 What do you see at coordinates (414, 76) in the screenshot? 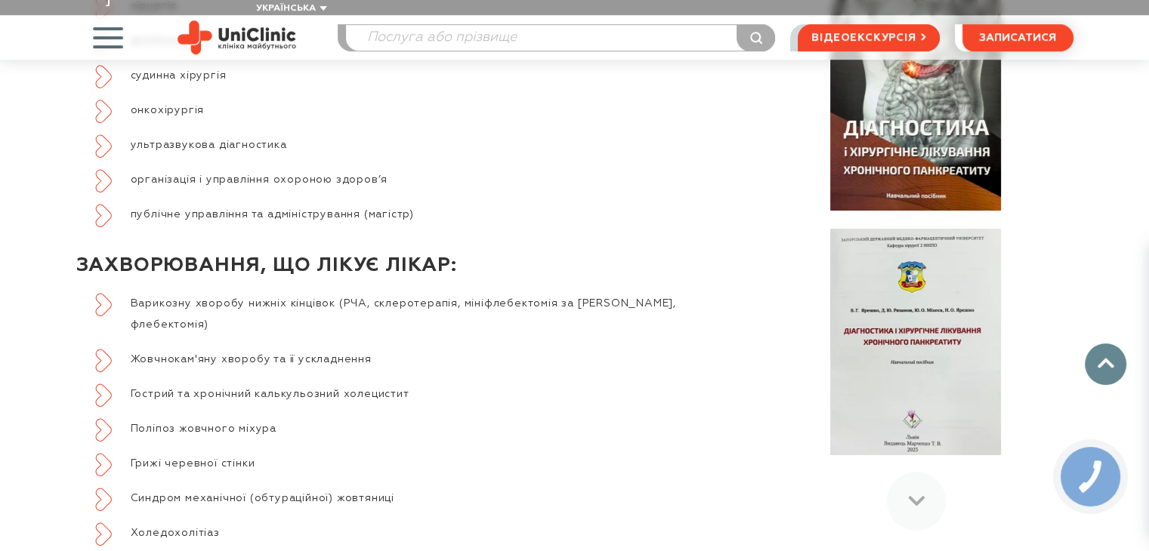
I see `li: судинна хірургія` at bounding box center [414, 76].